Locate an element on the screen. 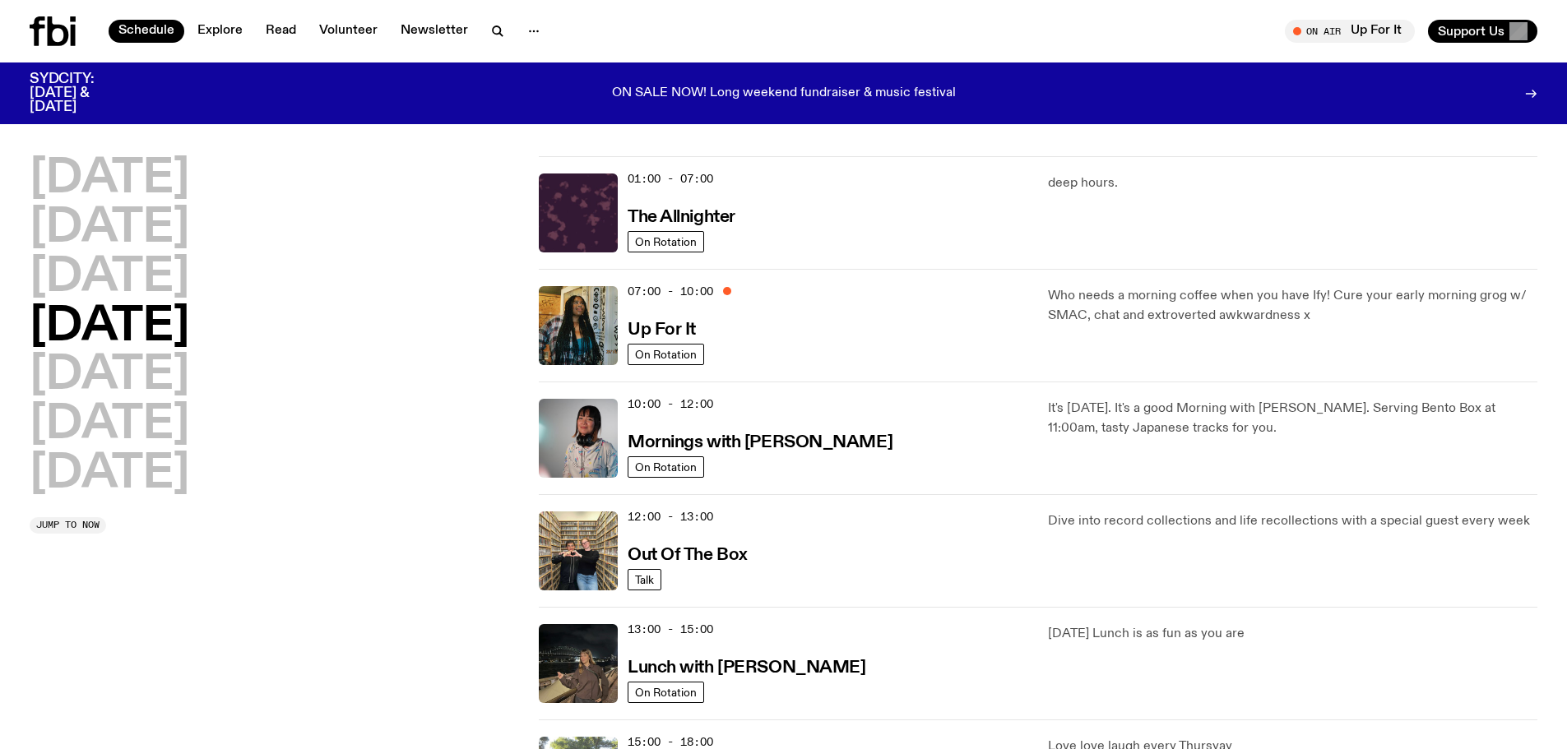 This screenshot has height=749, width=1567. img: Matt and Kate stand in the music library and make a heart shape with one hand each. is located at coordinates (578, 551).